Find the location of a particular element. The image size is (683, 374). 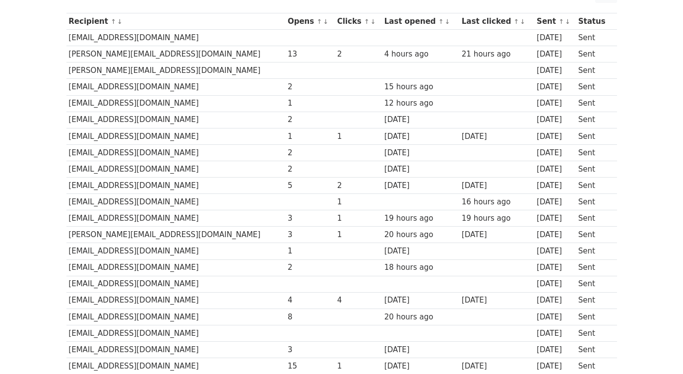

th: Sent is located at coordinates (555, 21).